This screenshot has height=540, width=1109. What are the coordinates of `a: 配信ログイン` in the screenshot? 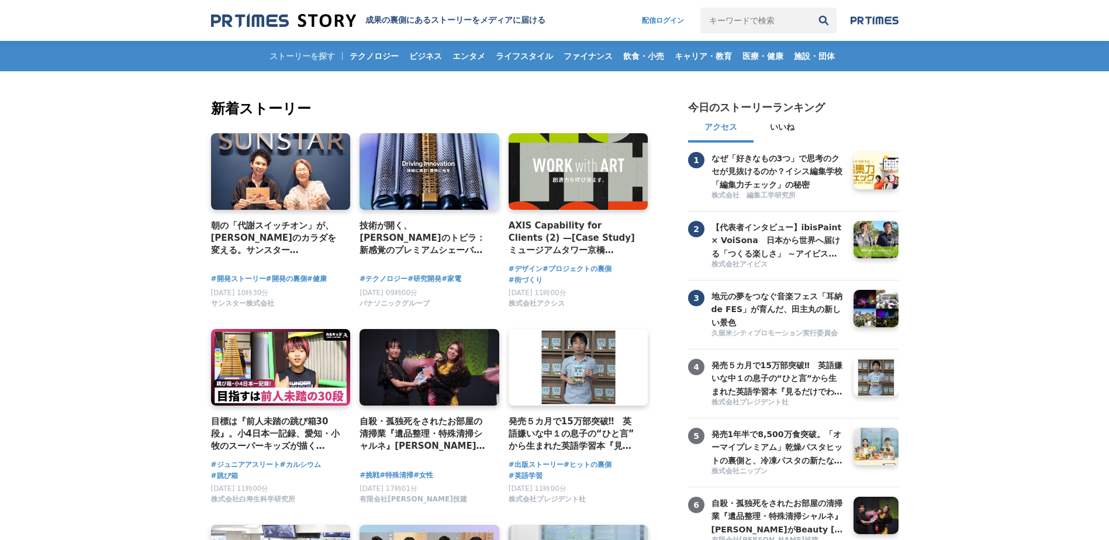 It's located at (663, 20).